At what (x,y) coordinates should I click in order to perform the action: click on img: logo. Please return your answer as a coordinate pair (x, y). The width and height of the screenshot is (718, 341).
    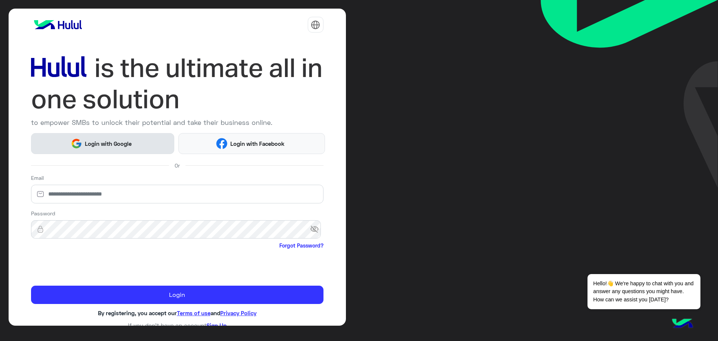
    Looking at the image, I should click on (58, 25).